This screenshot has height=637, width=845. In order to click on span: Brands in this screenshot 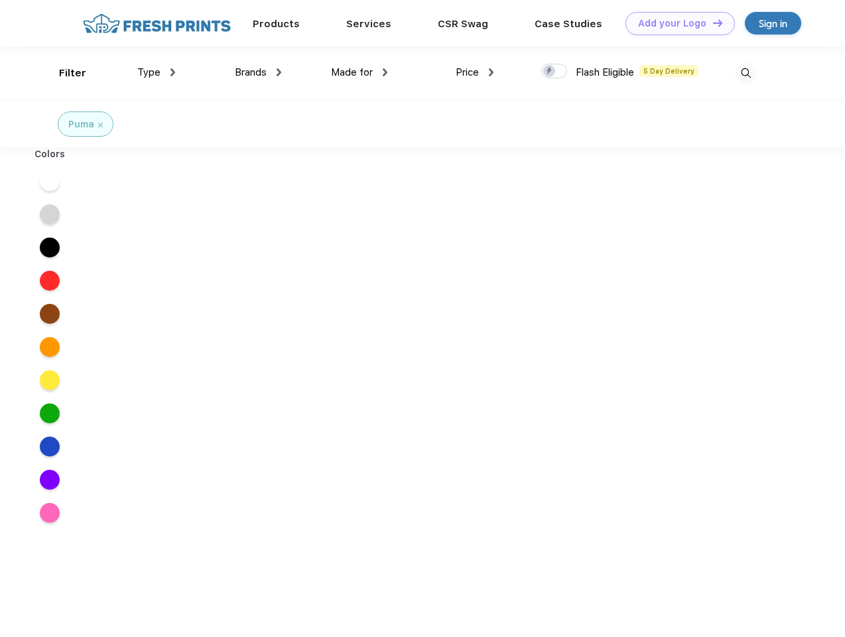, I will do `click(251, 72)`.